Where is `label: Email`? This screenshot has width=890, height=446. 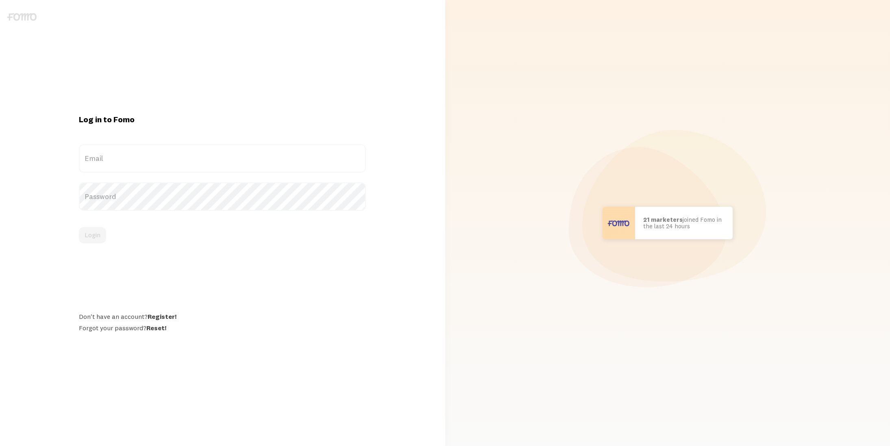
label: Email is located at coordinates (222, 158).